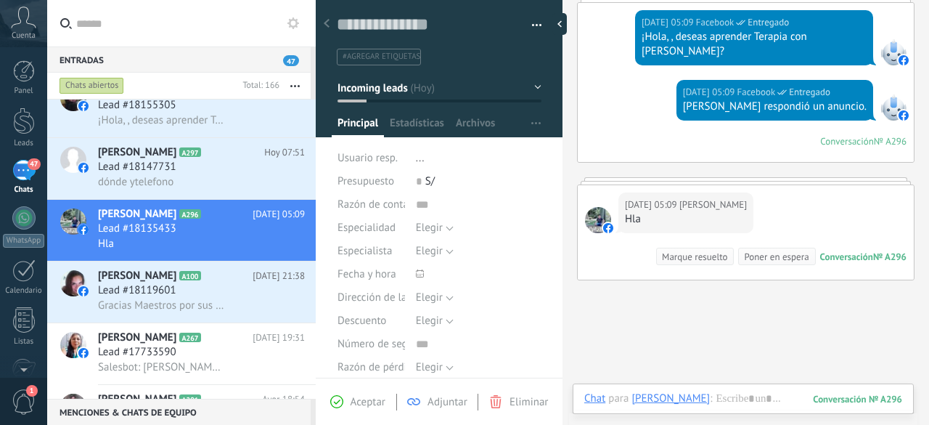 Image resolution: width=929 pixels, height=425 pixels. I want to click on span: Lead #18147731, so click(137, 167).